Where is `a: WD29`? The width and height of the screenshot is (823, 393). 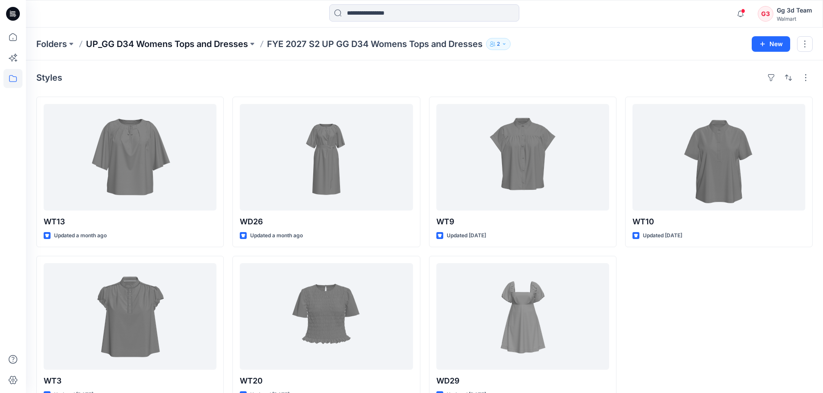 a: WD29 is located at coordinates (523, 317).